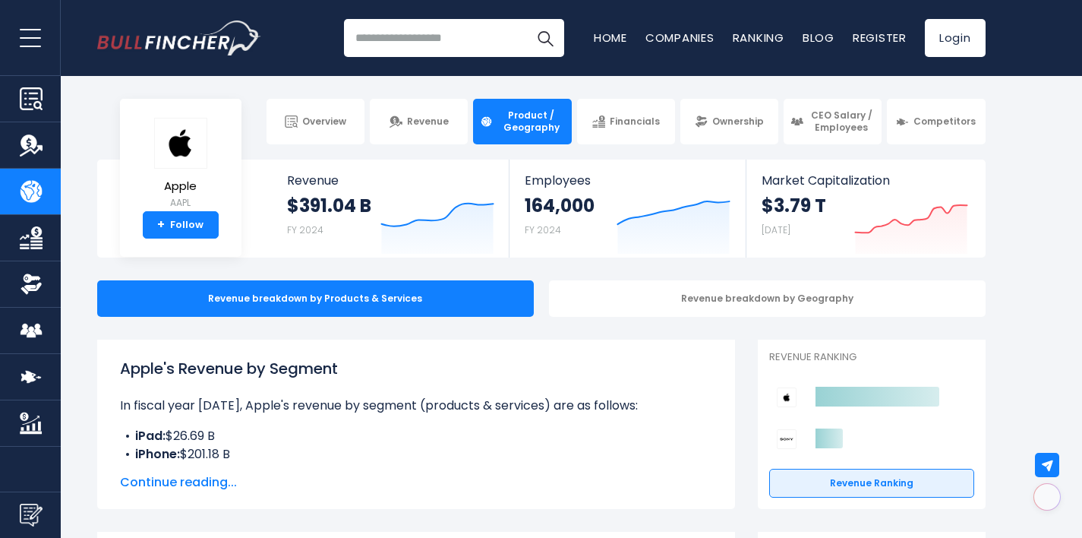 This screenshot has width=1082, height=538. I want to click on span: Financials, so click(635, 122).